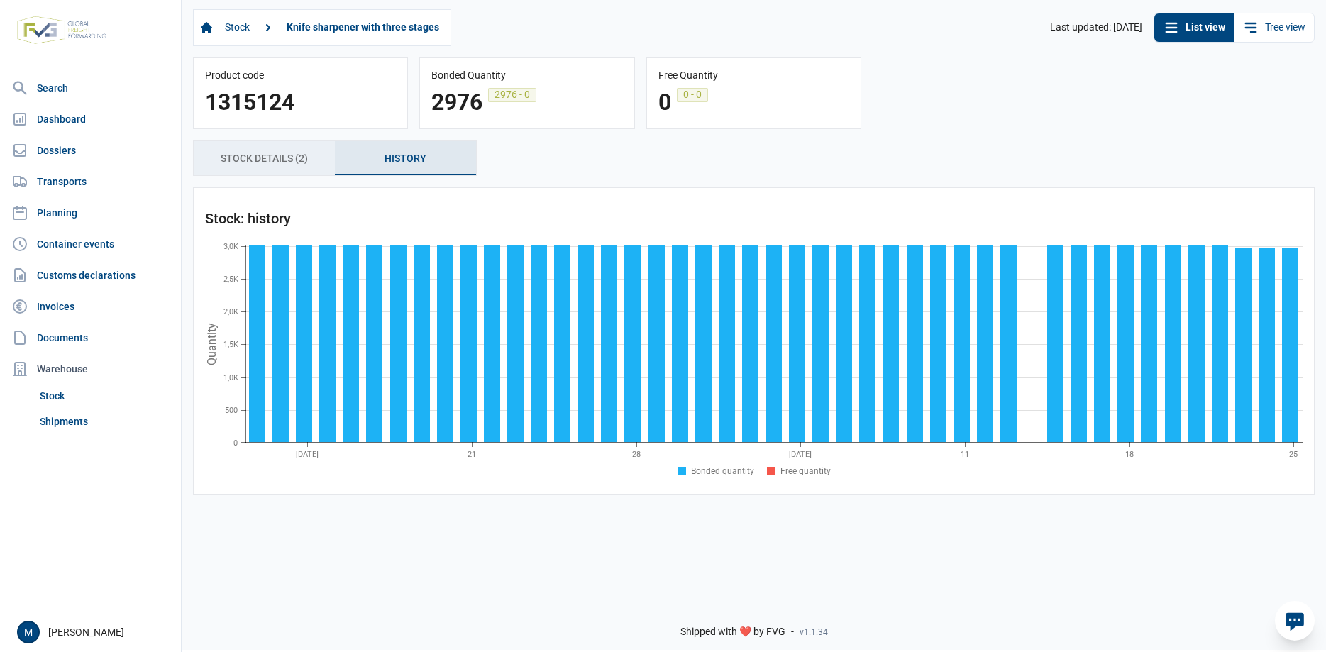 Image resolution: width=1326 pixels, height=652 pixels. Describe the element at coordinates (965, 454) in the screenshot. I see `text: 11` at that location.